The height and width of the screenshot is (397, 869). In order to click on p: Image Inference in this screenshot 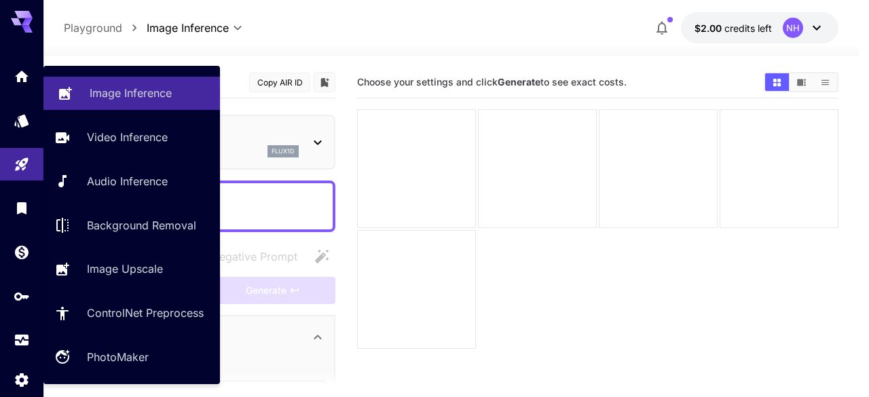, I will do `click(130, 93)`.